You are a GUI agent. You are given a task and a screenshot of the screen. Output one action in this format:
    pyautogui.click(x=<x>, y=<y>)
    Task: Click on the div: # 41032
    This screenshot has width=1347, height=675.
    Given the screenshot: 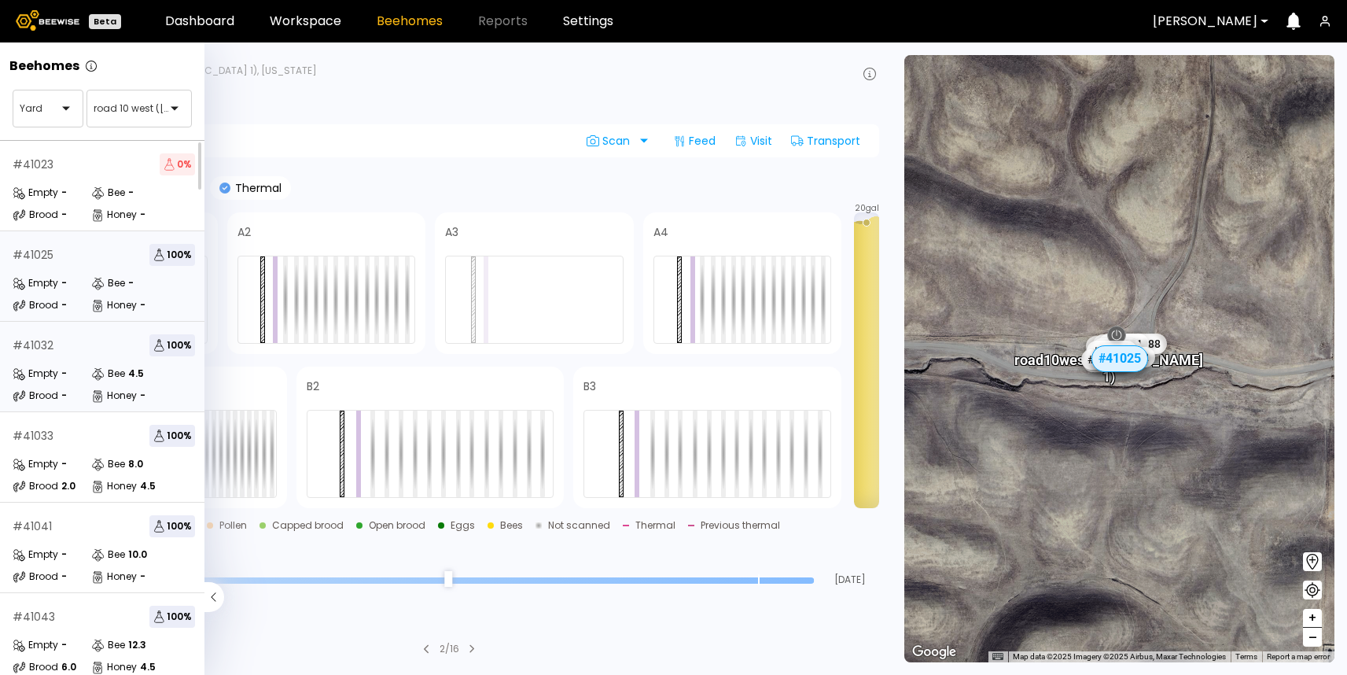 What is the action you would take?
    pyautogui.click(x=33, y=345)
    